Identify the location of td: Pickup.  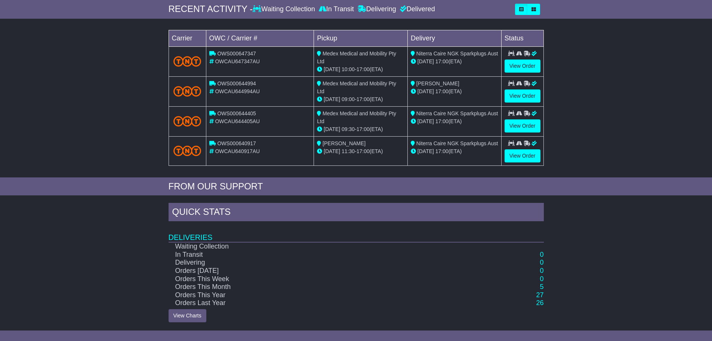
(361, 38).